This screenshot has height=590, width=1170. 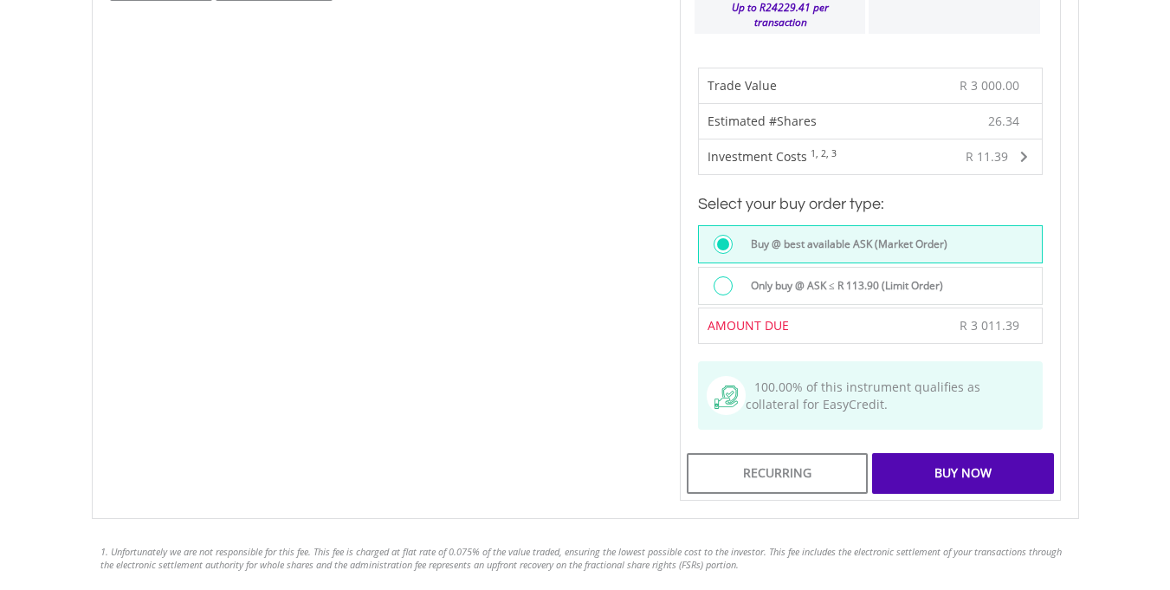 What do you see at coordinates (762, 120) in the screenshot?
I see `span: Estimated #Shares` at bounding box center [762, 120].